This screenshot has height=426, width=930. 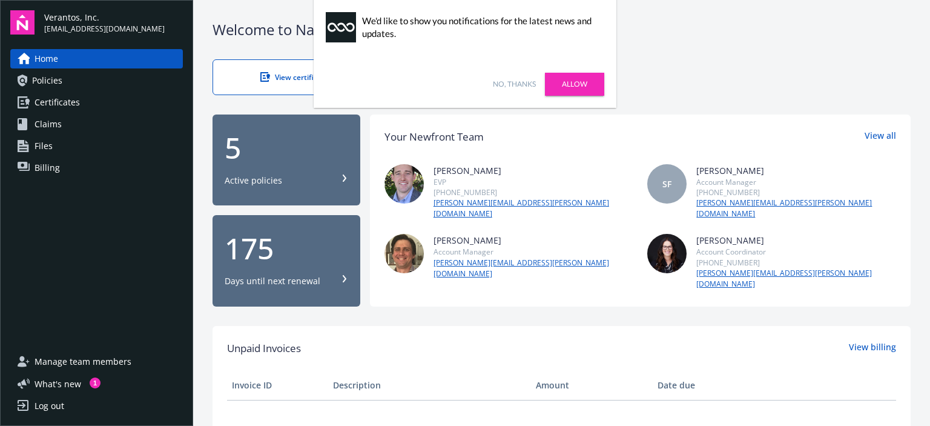 What do you see at coordinates (96, 146) in the screenshot?
I see `a: Files` at bounding box center [96, 146].